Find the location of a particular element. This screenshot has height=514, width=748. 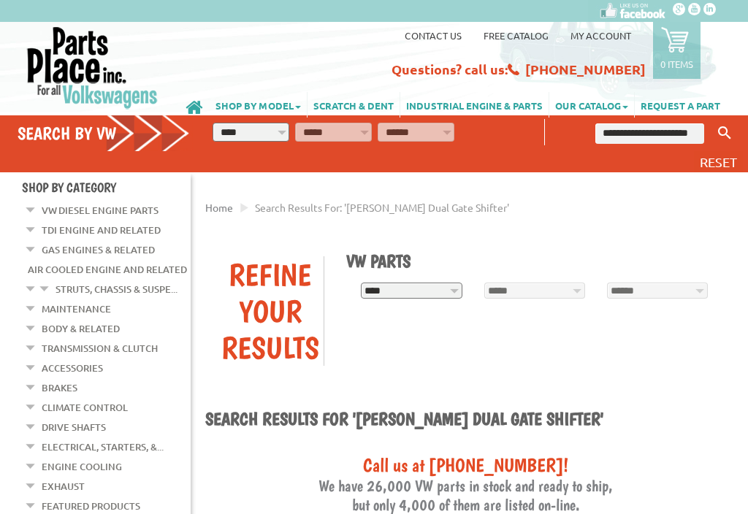

a: Climate Control is located at coordinates (85, 408).